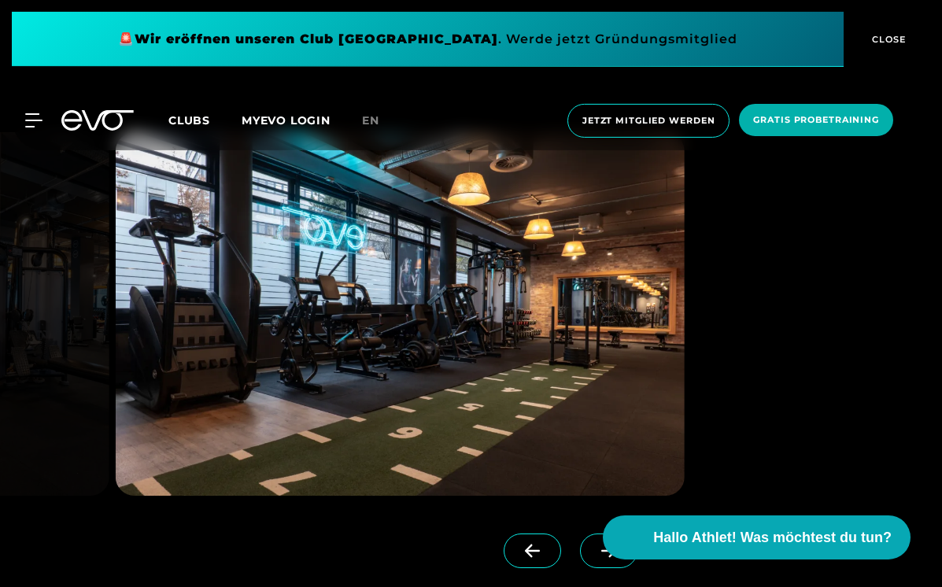 The width and height of the screenshot is (942, 587). Describe the element at coordinates (648, 120) in the screenshot. I see `span: Jetzt Mitglied werden` at that location.